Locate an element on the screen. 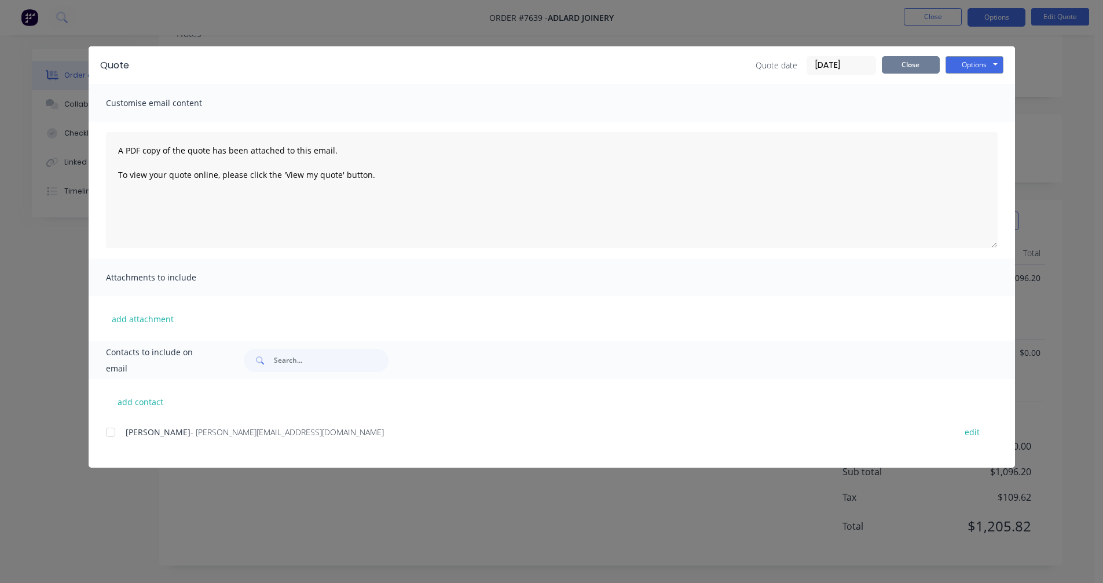 The image size is (1103, 583). span: Customise email content is located at coordinates (170, 103).